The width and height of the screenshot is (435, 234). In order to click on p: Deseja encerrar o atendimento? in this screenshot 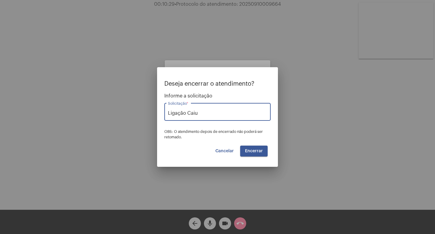, I will do `click(218, 84)`.